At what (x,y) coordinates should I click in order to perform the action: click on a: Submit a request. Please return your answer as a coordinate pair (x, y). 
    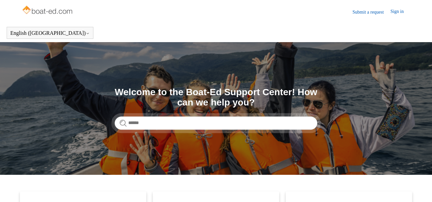
    Looking at the image, I should click on (371, 12).